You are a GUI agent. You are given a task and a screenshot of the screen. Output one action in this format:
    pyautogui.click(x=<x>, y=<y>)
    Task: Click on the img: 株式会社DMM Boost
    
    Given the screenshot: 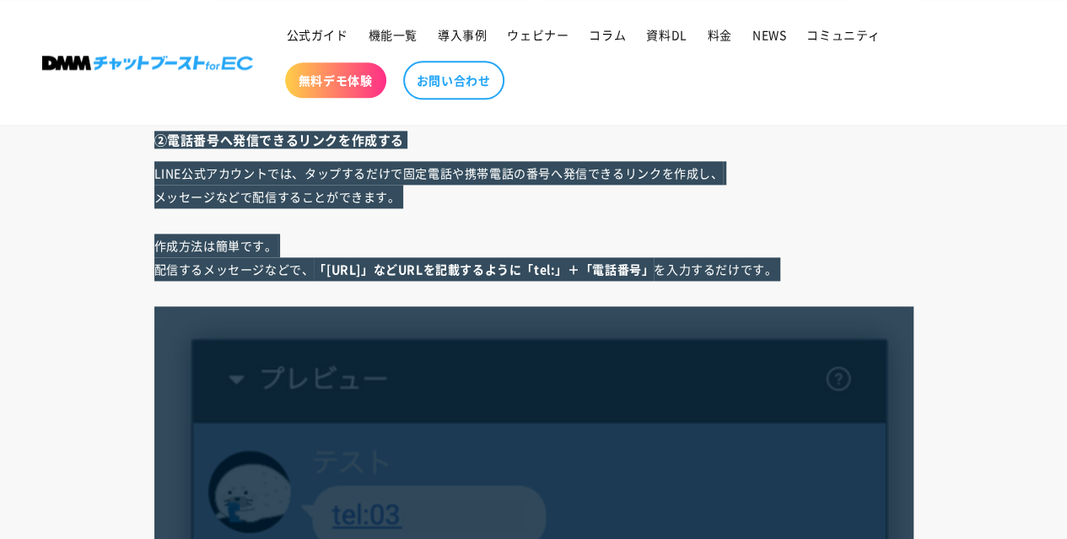 What is the action you would take?
    pyautogui.click(x=148, y=62)
    